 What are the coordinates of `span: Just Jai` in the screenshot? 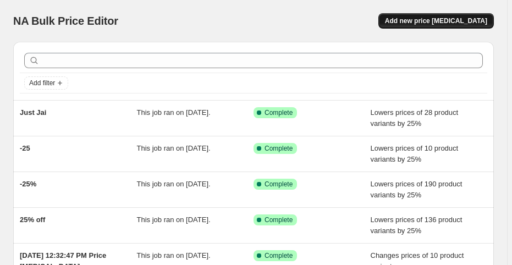 It's located at (33, 112).